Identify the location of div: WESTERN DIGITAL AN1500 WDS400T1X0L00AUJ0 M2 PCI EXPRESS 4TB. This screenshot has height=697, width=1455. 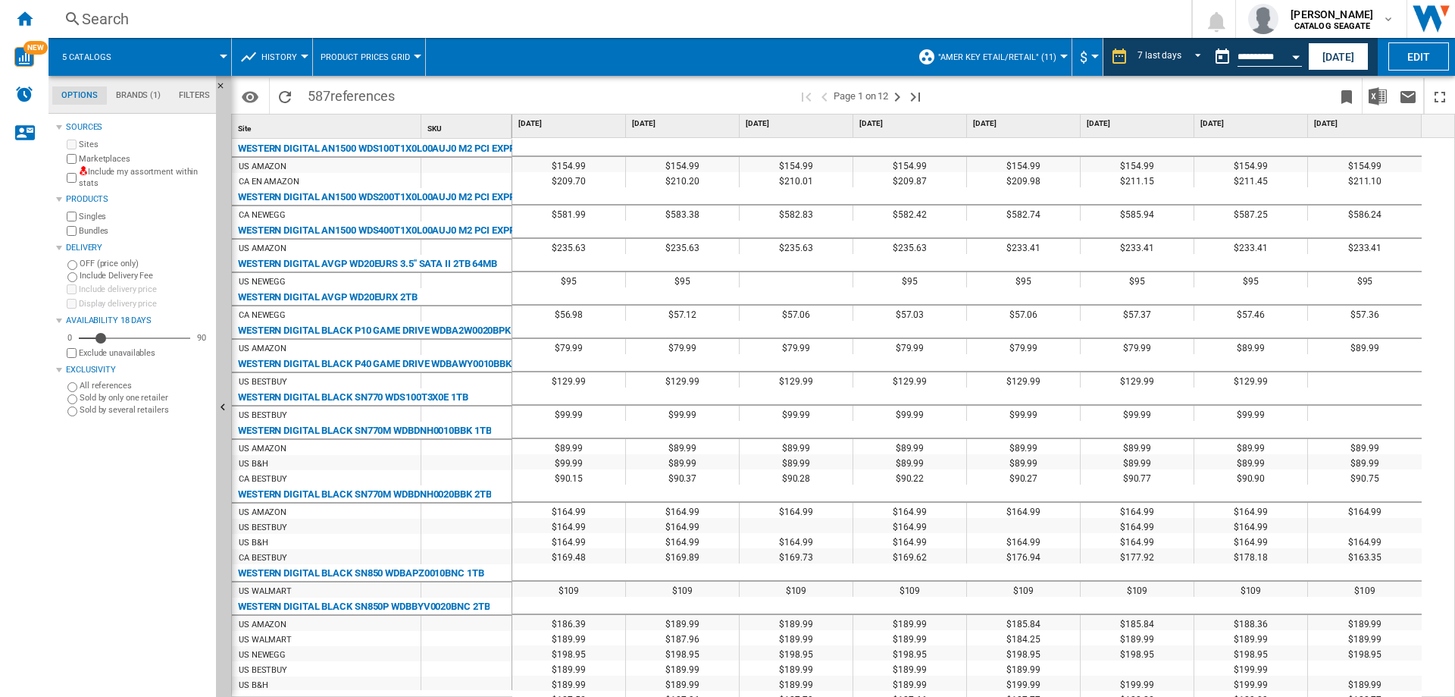
(375, 230).